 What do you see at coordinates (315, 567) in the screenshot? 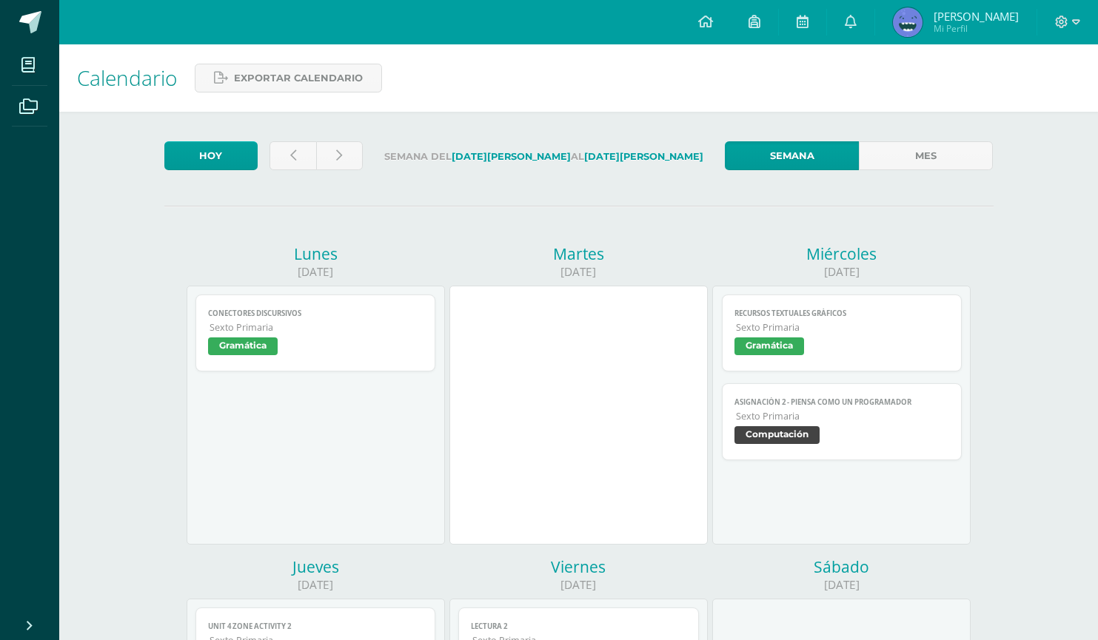
I see `div: Jueves` at bounding box center [315, 567].